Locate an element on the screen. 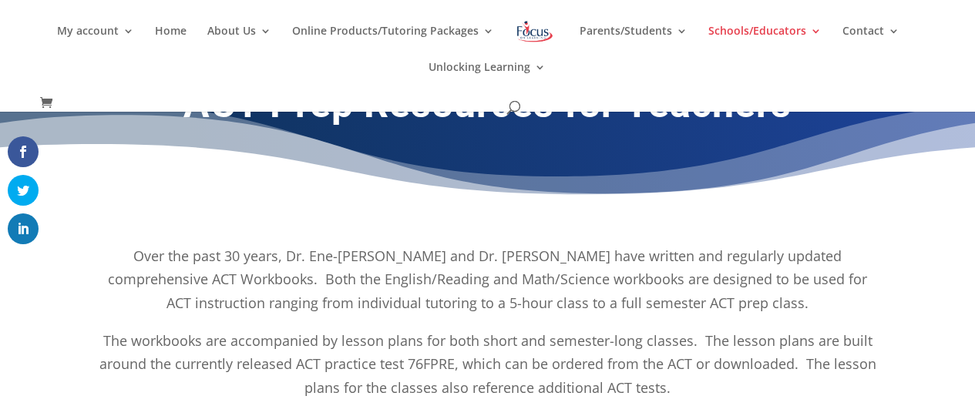 The height and width of the screenshot is (406, 975). a: Contact is located at coordinates (871, 43).